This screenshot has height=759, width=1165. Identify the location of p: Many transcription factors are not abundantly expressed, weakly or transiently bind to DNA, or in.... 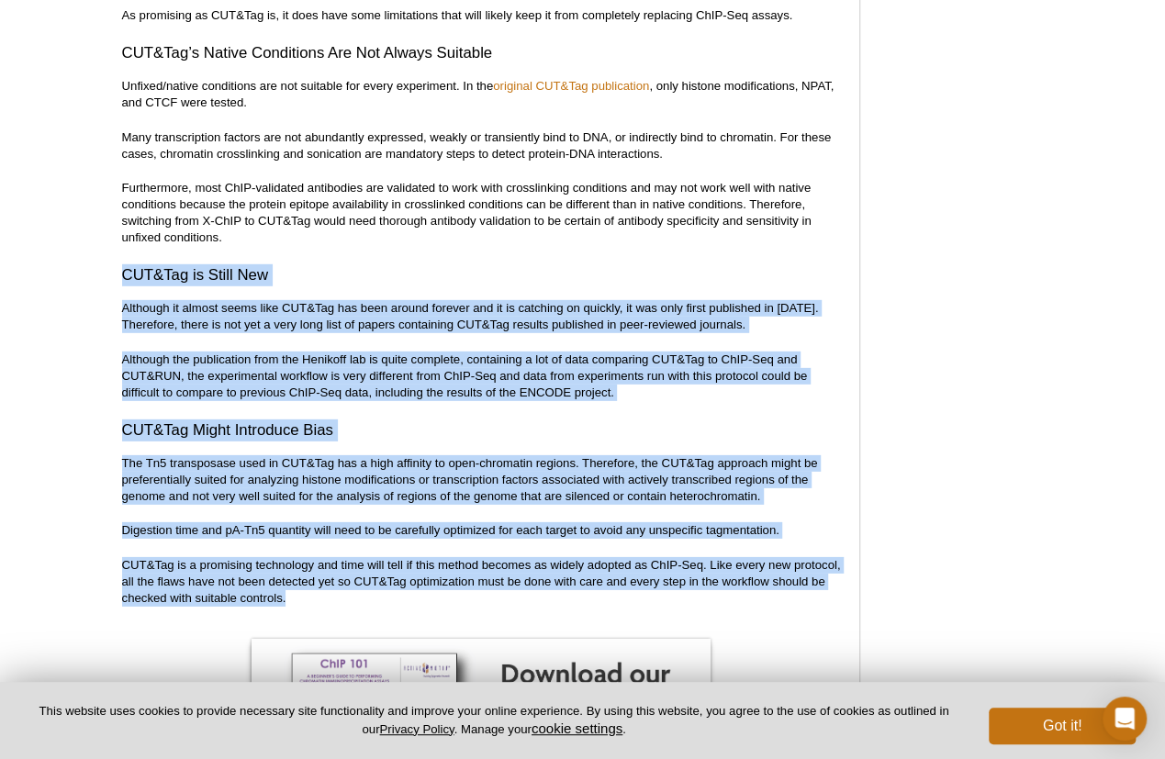
(481, 146).